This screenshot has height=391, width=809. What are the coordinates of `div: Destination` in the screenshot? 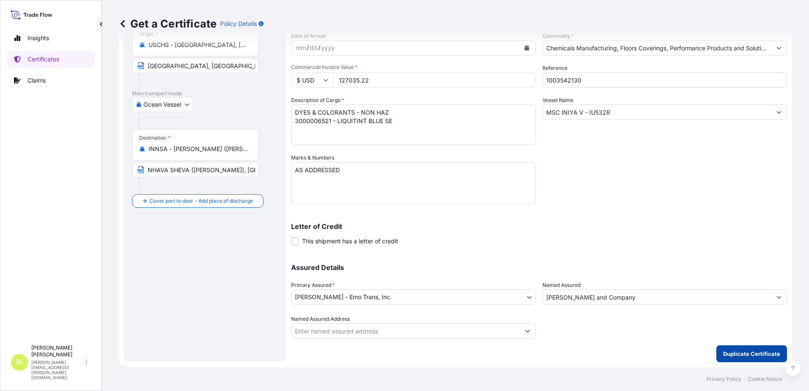 It's located at (155, 138).